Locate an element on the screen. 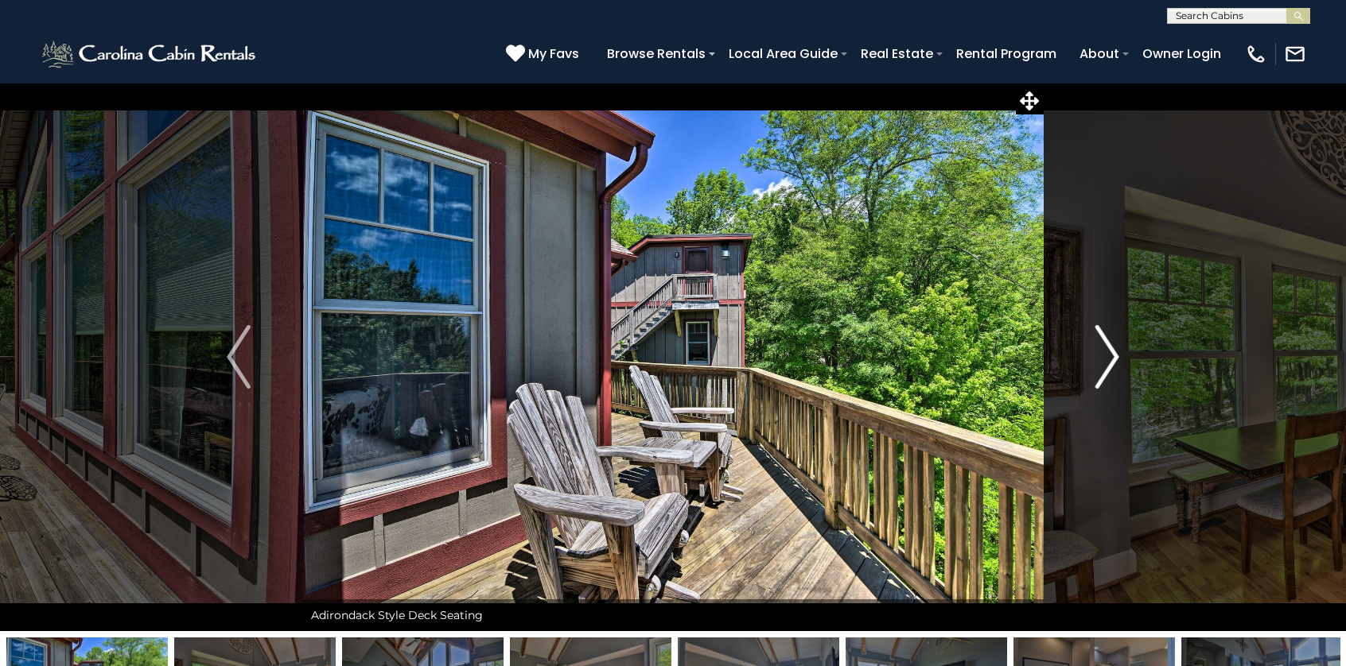  img: White-1-2.png is located at coordinates (150, 54).